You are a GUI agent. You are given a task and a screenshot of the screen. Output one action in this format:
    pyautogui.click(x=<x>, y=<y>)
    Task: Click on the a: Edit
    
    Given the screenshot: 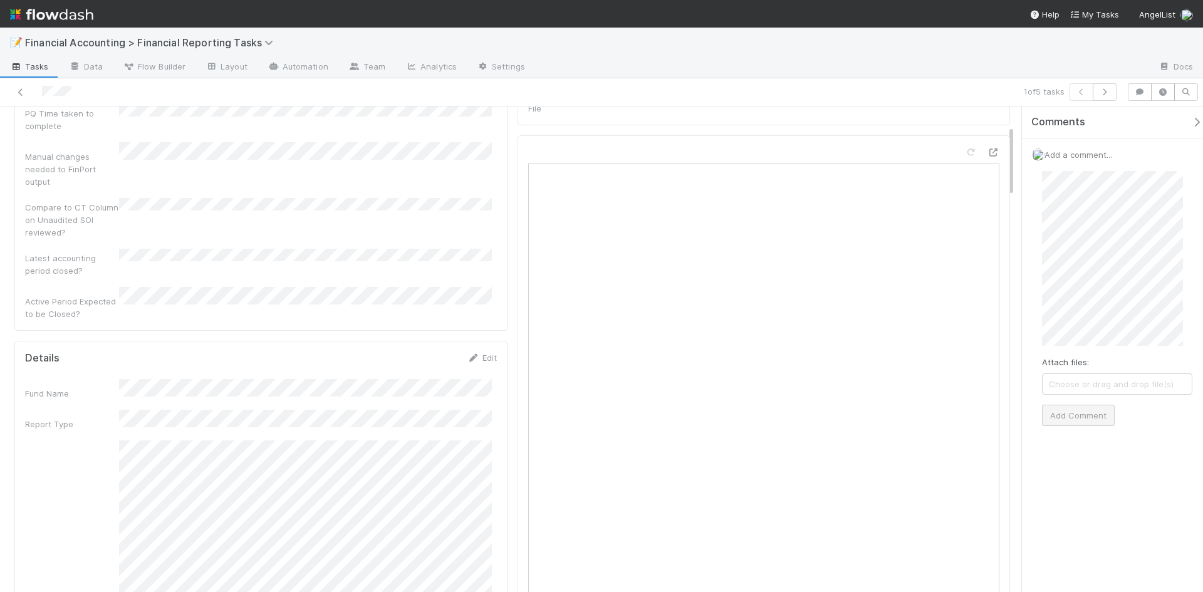 What is the action you would take?
    pyautogui.click(x=482, y=358)
    